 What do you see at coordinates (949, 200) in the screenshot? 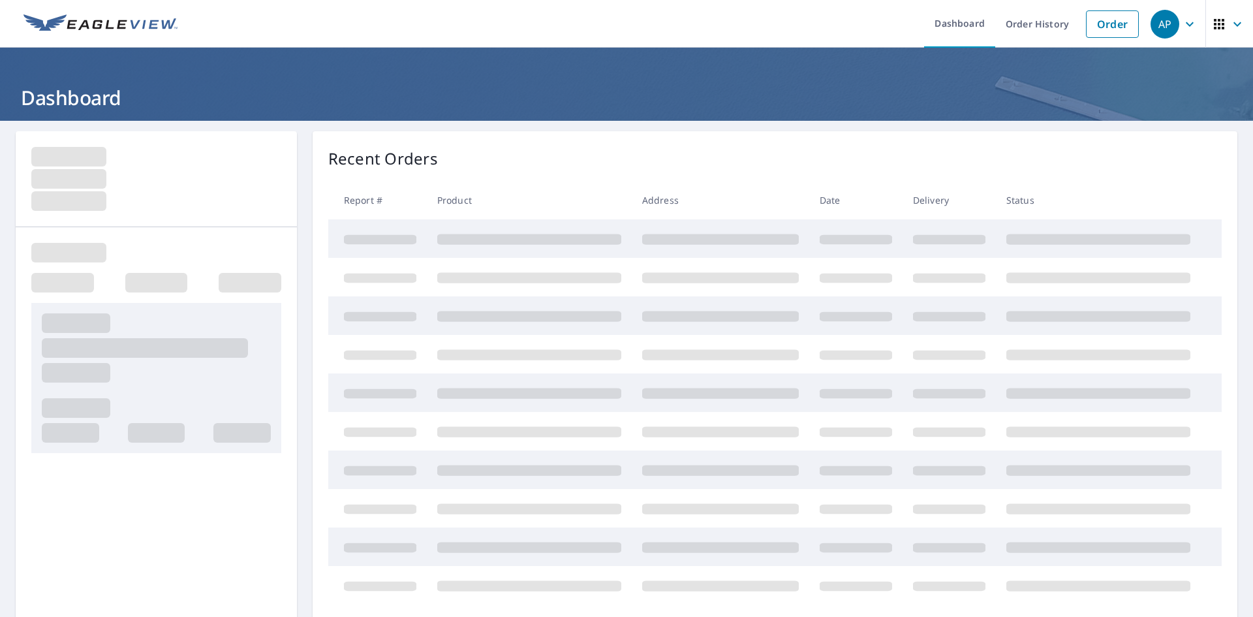
I see `th: Delivery` at bounding box center [949, 200].